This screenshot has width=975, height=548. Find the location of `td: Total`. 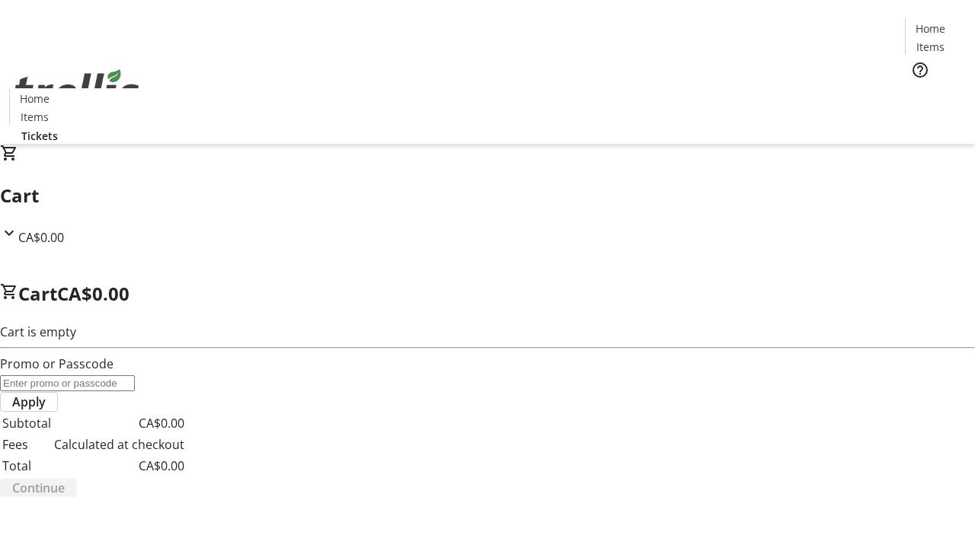

td: Total is located at coordinates (27, 466).